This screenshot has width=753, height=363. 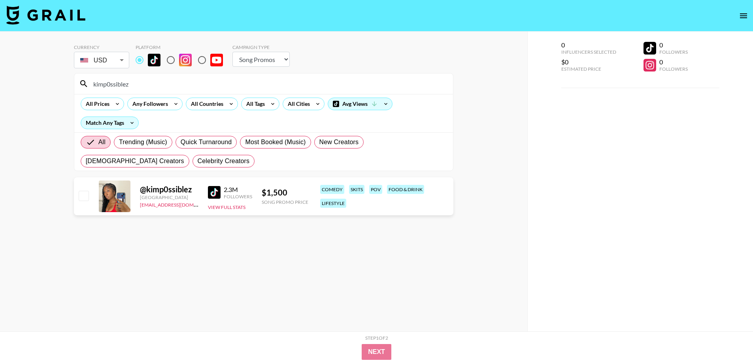 I want to click on input: Search by User Name, so click(x=268, y=84).